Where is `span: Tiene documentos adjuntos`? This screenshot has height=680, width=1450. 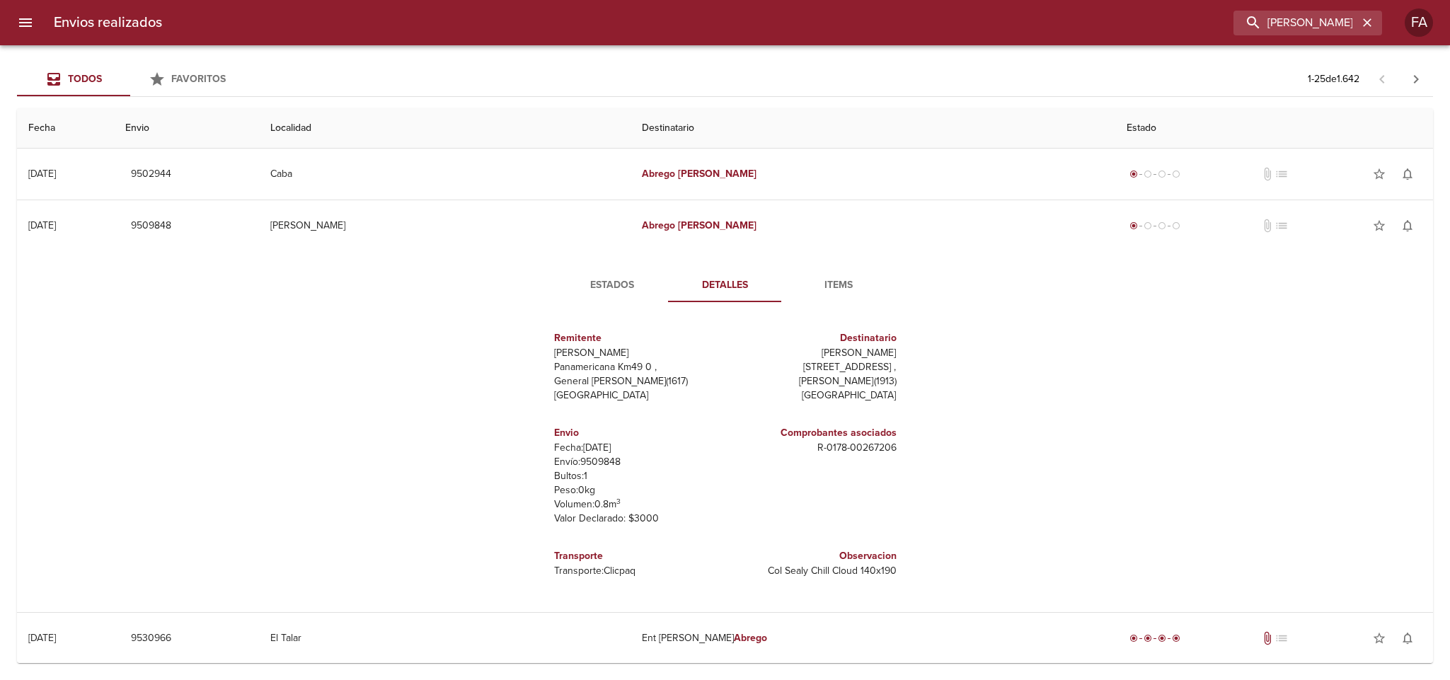
span: Tiene documentos adjuntos is located at coordinates (1267, 638).